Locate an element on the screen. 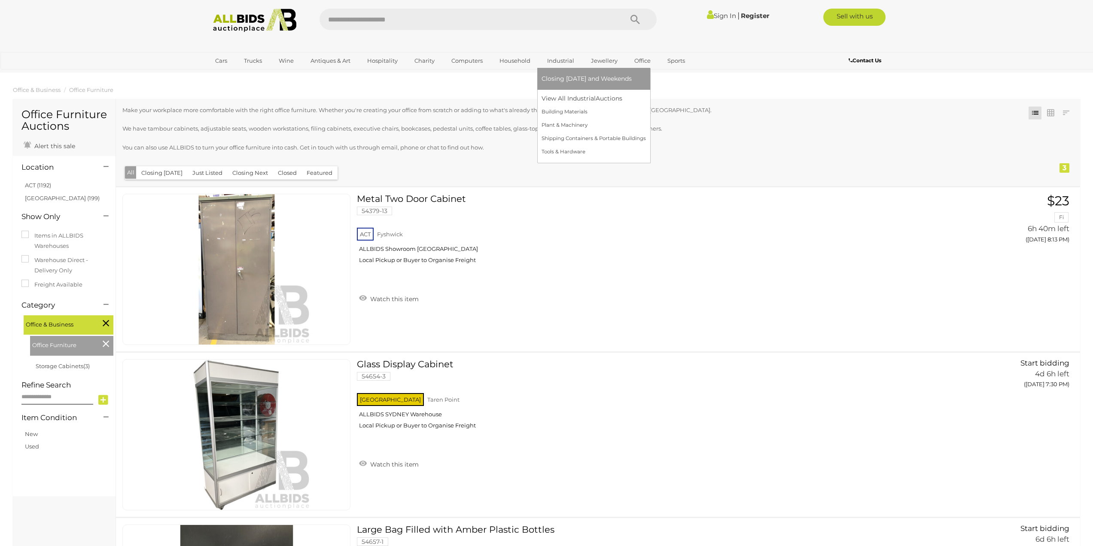  label: Warehouse Direct - Delivery Only is located at coordinates (64, 265).